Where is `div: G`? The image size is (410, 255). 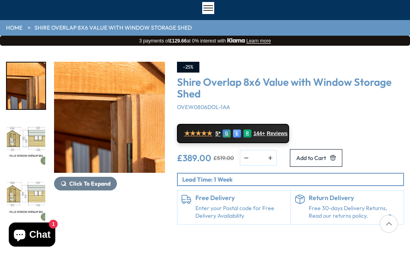 div: G is located at coordinates (227, 133).